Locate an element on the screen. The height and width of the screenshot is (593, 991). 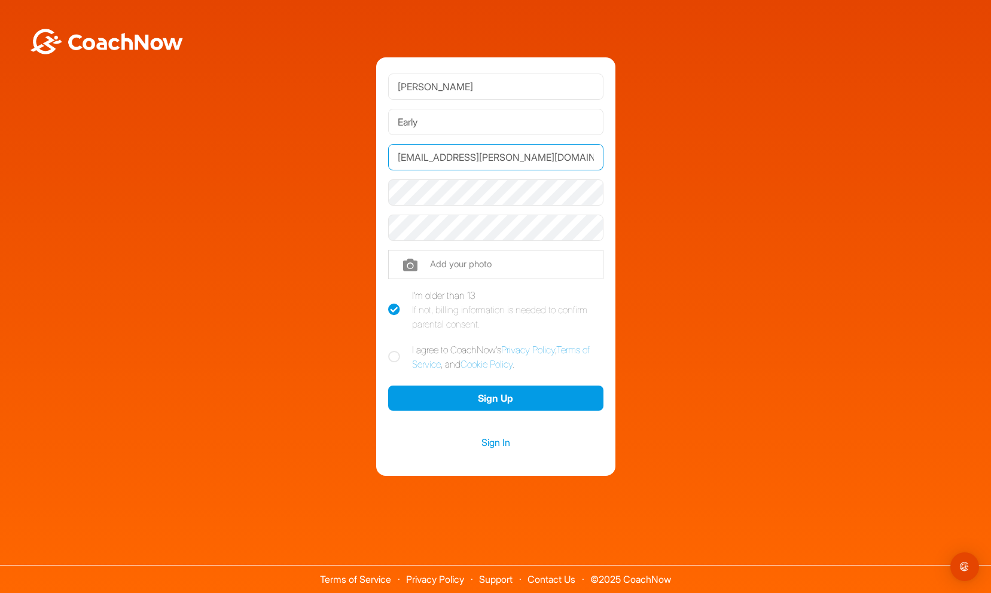
a: Contact Us is located at coordinates (551, 579).